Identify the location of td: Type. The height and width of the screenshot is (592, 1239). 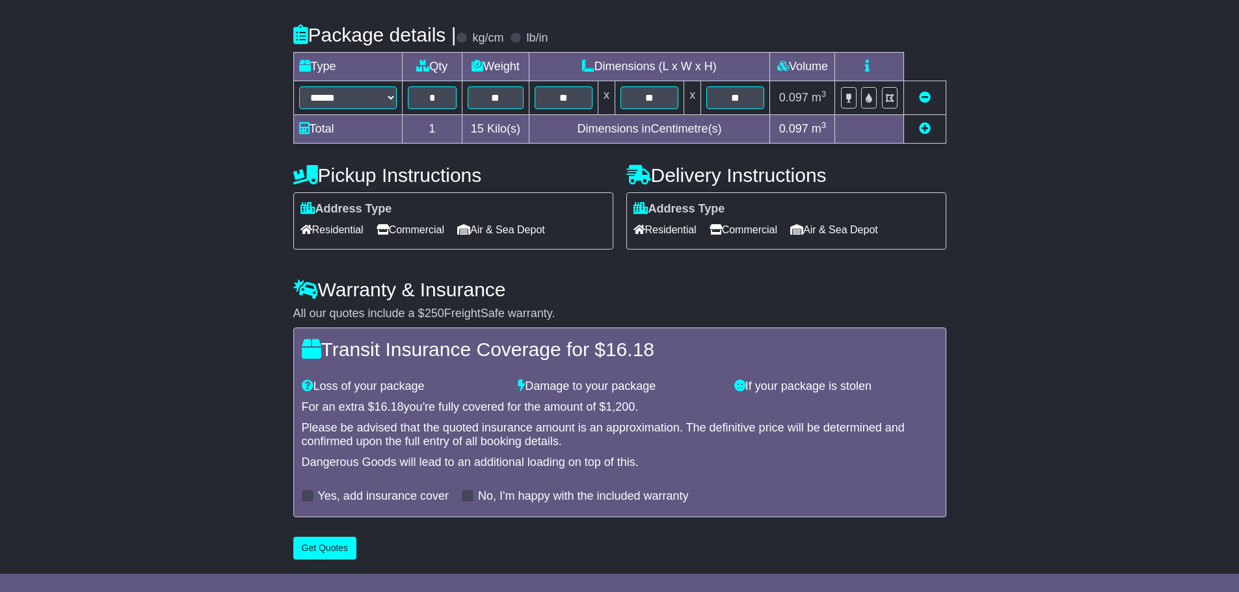
(347, 67).